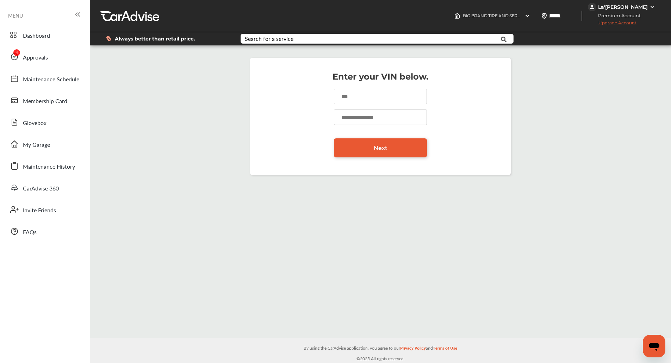  I want to click on span: Glovebox, so click(34, 123).